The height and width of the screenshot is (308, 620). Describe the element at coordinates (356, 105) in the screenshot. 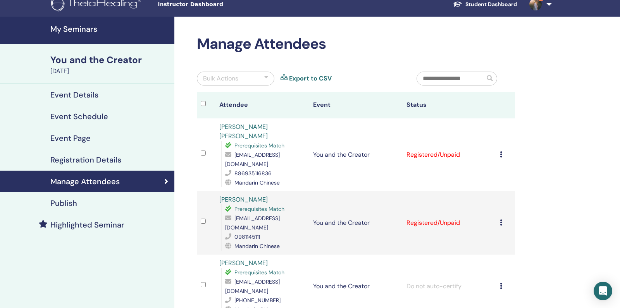

I see `th: Event` at that location.